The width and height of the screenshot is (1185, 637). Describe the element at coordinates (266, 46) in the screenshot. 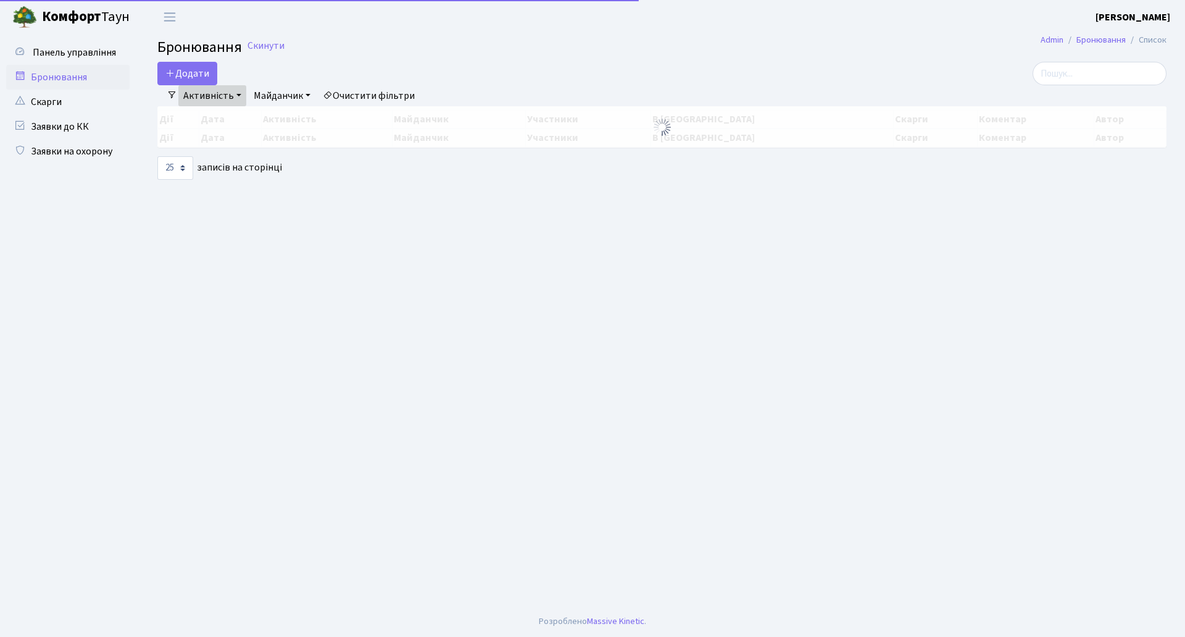

I see `a: Скинути` at that location.